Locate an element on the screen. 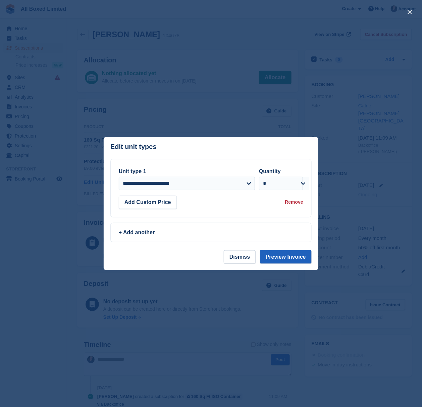 This screenshot has height=407, width=422. button: close is located at coordinates (410, 12).